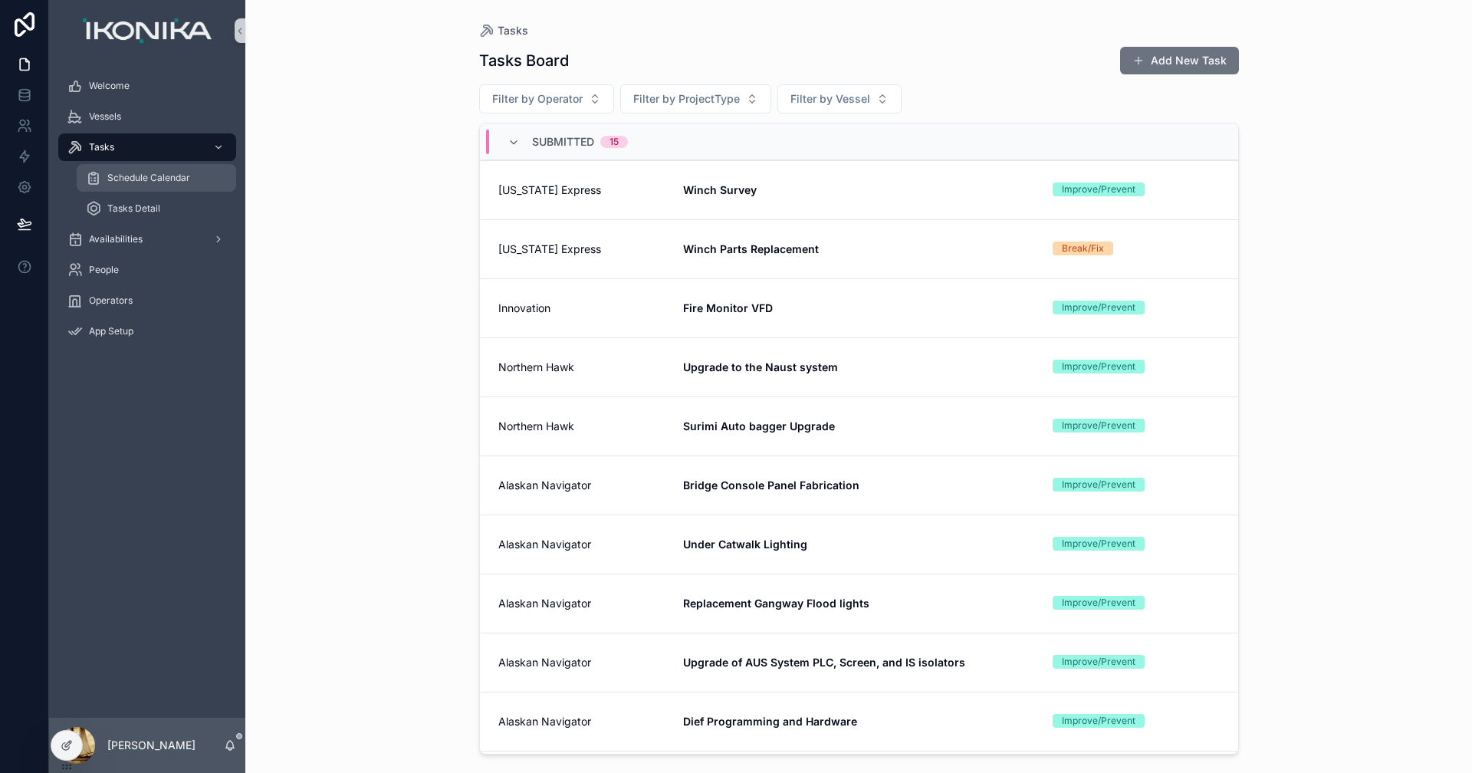 The width and height of the screenshot is (1472, 773). What do you see at coordinates (859, 426) in the screenshot?
I see `a: Northern HawkSurimi Auto bagger UpgradeImprove/Prevent` at bounding box center [859, 426].